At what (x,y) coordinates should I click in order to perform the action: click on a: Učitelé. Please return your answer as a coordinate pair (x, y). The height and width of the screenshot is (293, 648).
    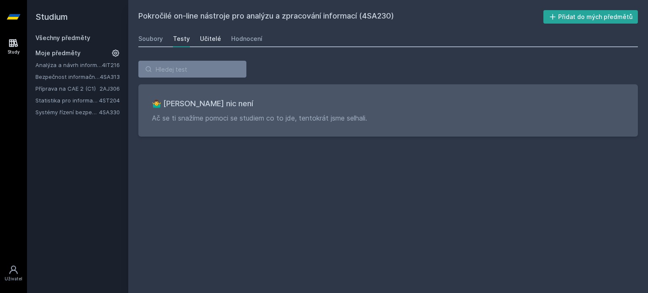
    Looking at the image, I should click on (210, 39).